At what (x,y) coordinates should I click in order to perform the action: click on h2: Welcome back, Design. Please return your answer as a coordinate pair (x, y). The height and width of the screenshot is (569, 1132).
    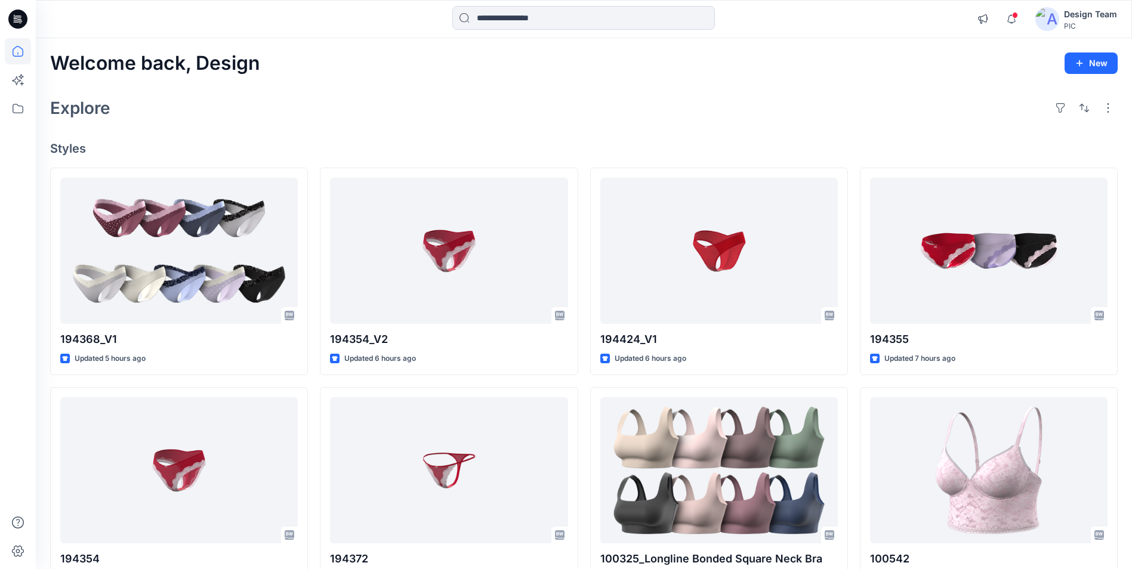
    Looking at the image, I should click on (155, 63).